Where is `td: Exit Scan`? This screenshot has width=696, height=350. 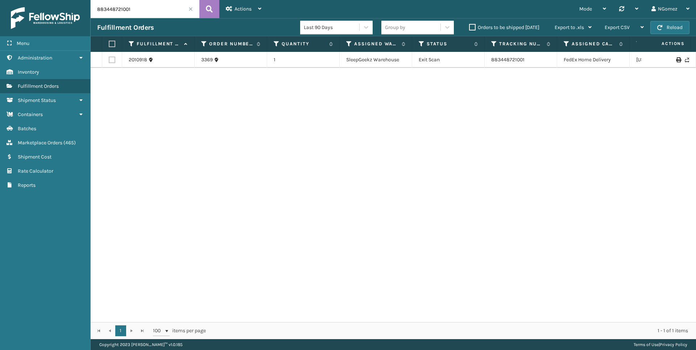 td: Exit Scan is located at coordinates (449, 60).